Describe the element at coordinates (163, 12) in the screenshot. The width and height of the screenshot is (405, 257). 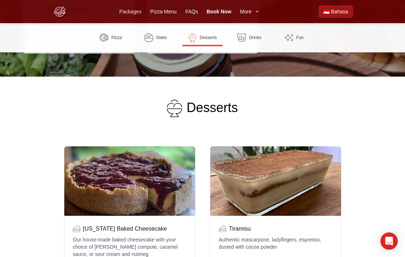
I see `a: Pizza Menu` at that location.